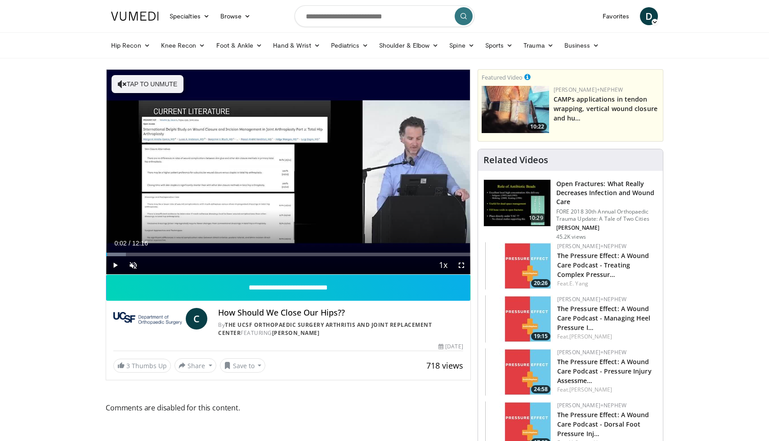 This screenshot has height=441, width=769. I want to click on button: Share, so click(195, 366).